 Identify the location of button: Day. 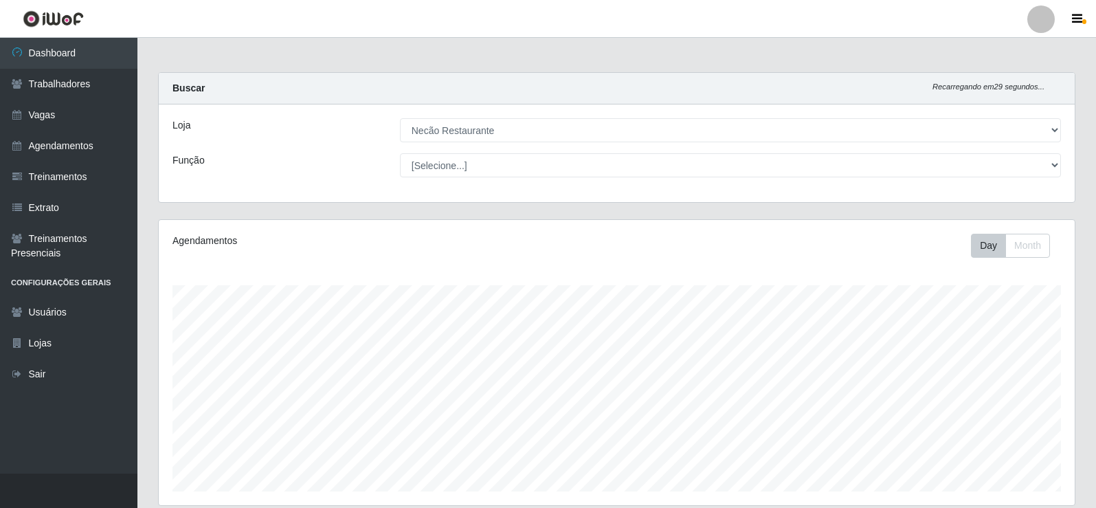
(988, 245).